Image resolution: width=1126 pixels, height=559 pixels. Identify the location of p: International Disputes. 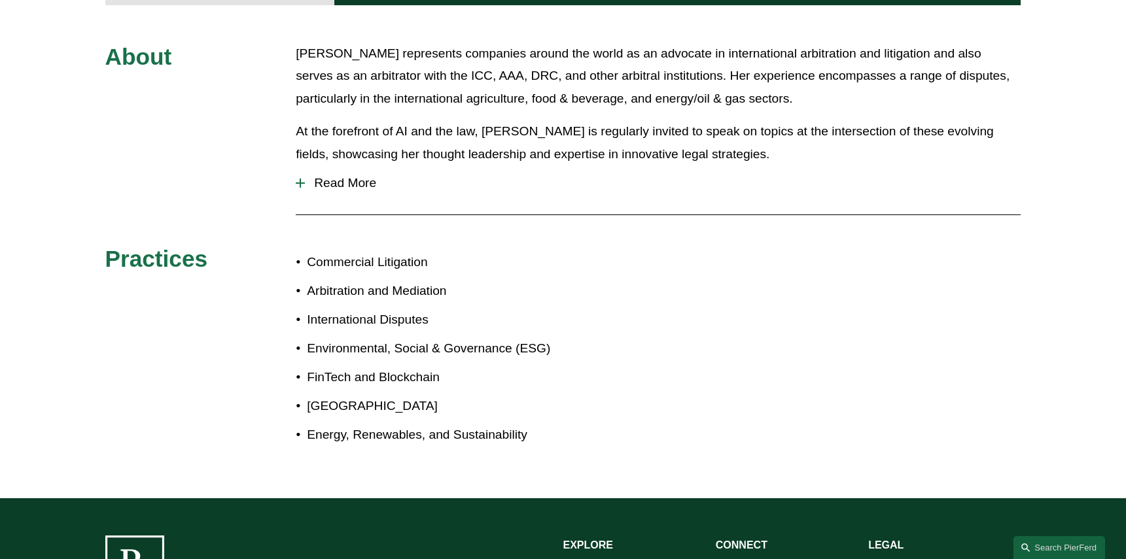
(434, 320).